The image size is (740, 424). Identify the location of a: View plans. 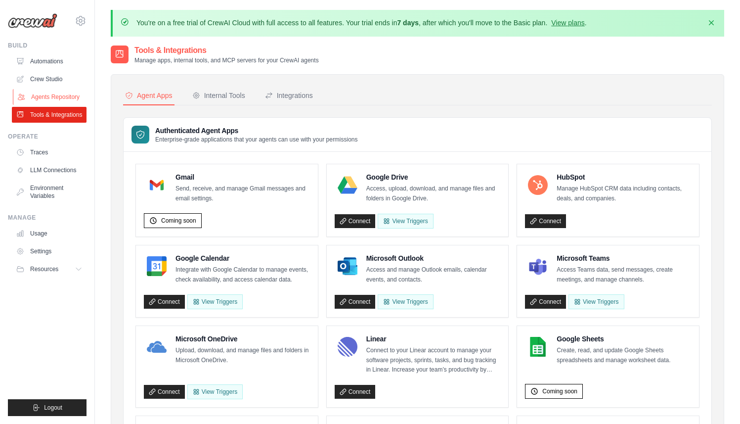
(568, 23).